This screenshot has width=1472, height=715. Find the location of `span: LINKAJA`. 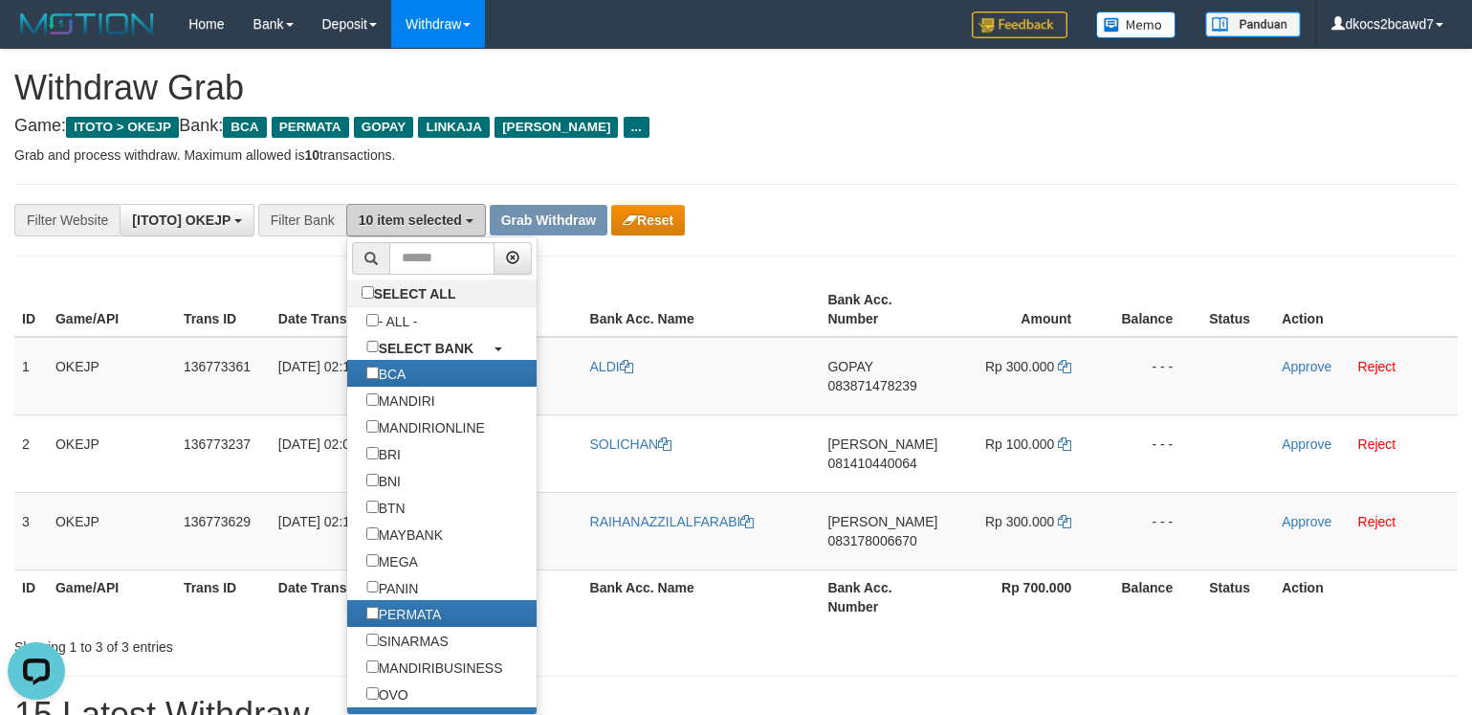

span: LINKAJA is located at coordinates (453, 127).